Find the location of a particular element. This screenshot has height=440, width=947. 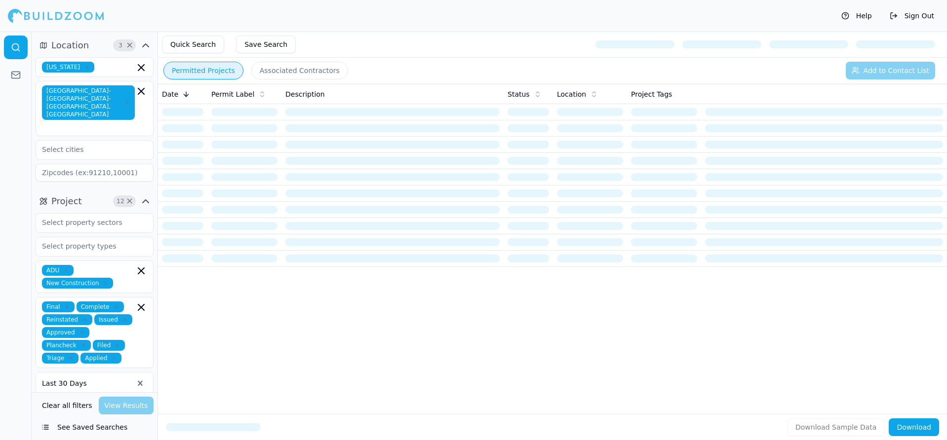

input: Zipcodes (ex:91210,10001) is located at coordinates (94, 173).